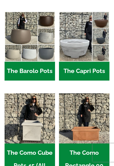 This screenshot has height=166, width=114. I want to click on a: Visit product category The Barolo Pots, so click(30, 46).